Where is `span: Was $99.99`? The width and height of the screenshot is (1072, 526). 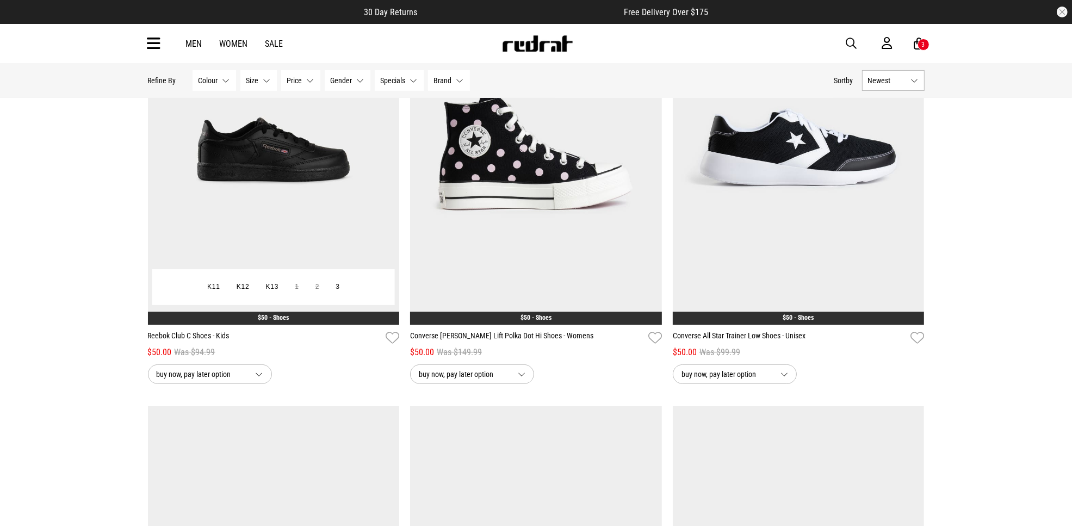 span: Was $99.99 is located at coordinates (719, 352).